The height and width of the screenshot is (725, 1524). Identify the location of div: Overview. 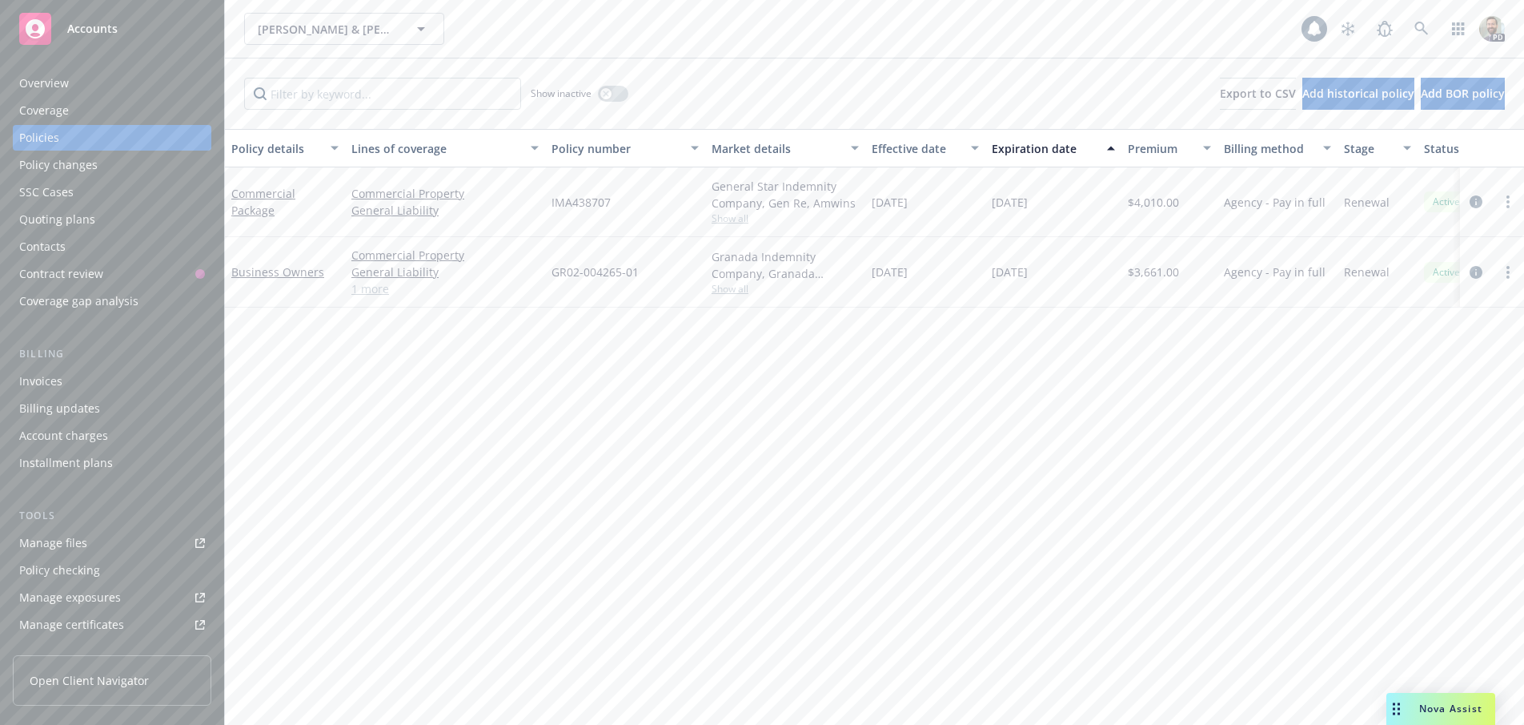
(44, 83).